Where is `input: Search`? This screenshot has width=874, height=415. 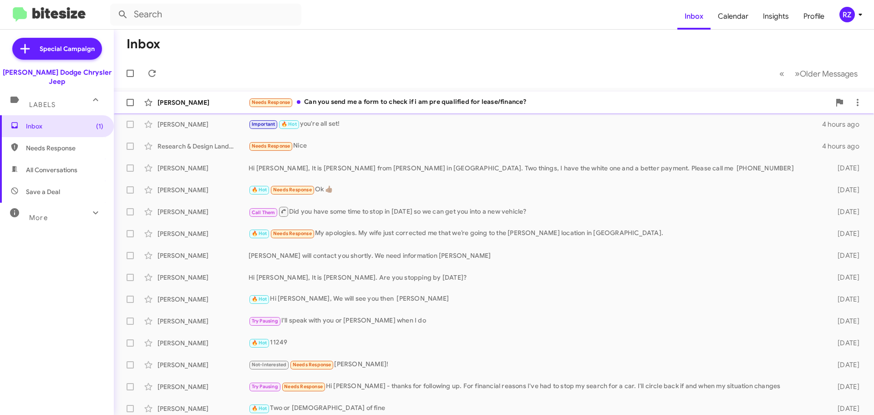 input: Search is located at coordinates (206, 15).